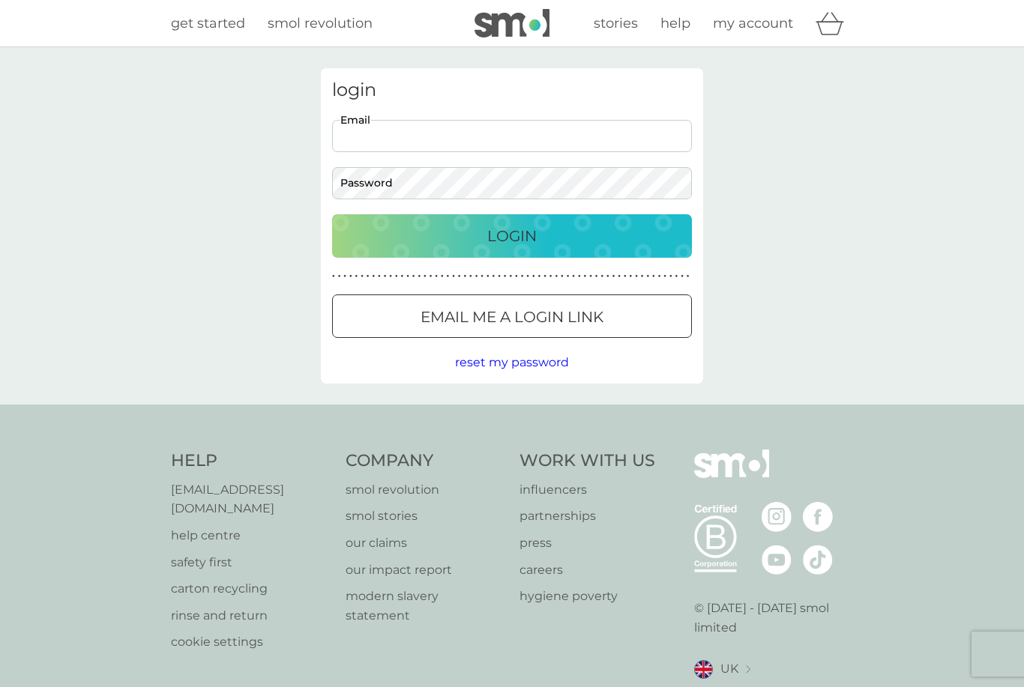 The height and width of the screenshot is (687, 1024). I want to click on p: Login, so click(512, 236).